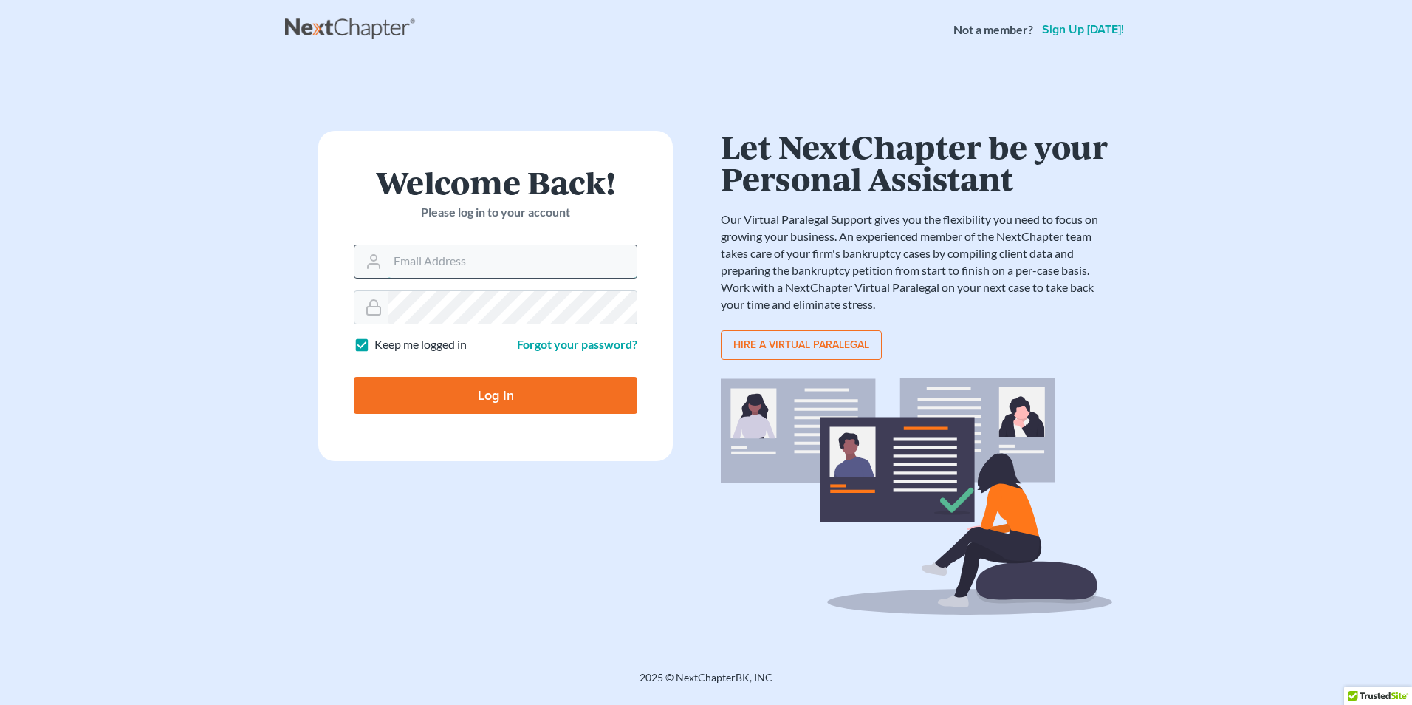  Describe the element at coordinates (917, 496) in the screenshot. I see `img: virtual_paralegal_bg-b12c8cf30858a2b2c02ea913d52db5c468ecc422855d04272ea22d19010d70dc.svg` at that location.